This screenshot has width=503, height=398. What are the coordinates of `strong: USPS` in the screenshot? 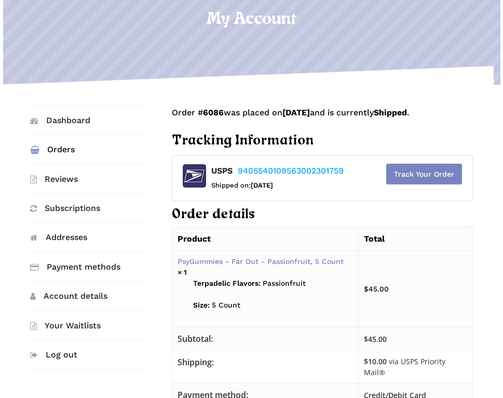 It's located at (222, 170).